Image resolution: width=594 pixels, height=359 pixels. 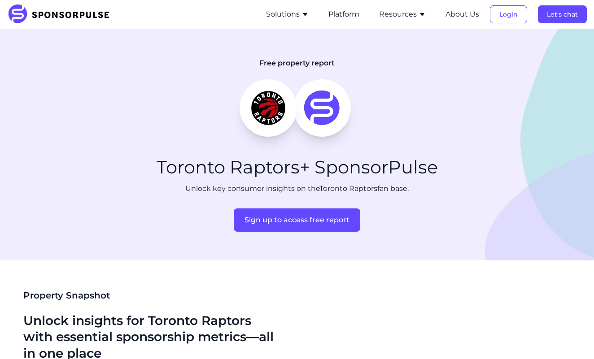 I want to click on button: Platform, so click(x=344, y=14).